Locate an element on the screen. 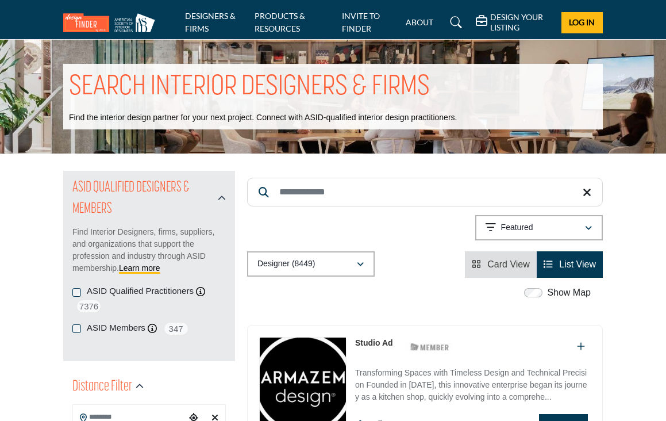 The image size is (666, 421). a: Add To List is located at coordinates (581, 346).